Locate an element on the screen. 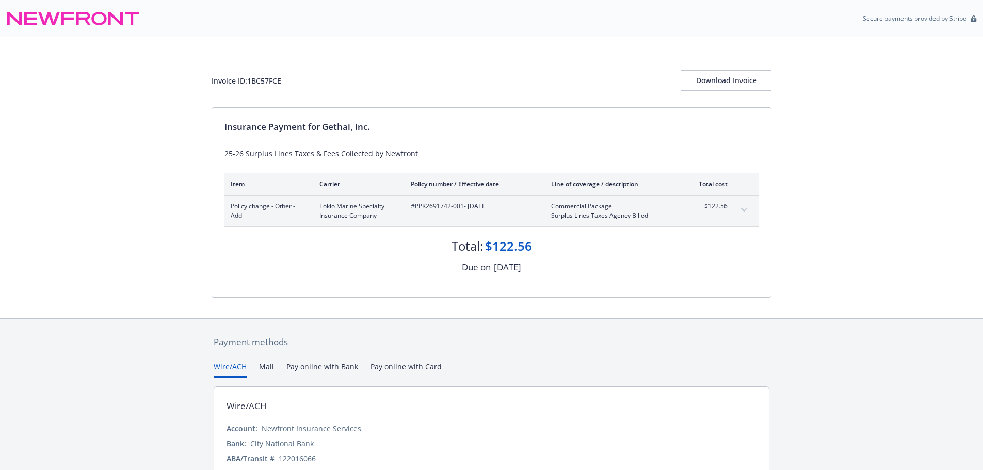  div: Insurance Payment for Gethai, Inc. is located at coordinates (491, 127).